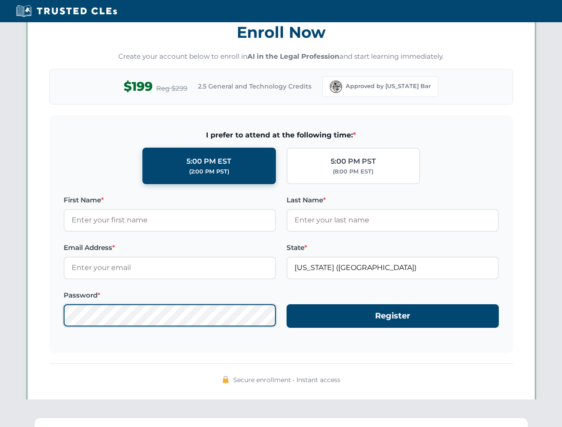  Describe the element at coordinates (281, 135) in the screenshot. I see `span: I prefer to attend at the following time:` at that location.